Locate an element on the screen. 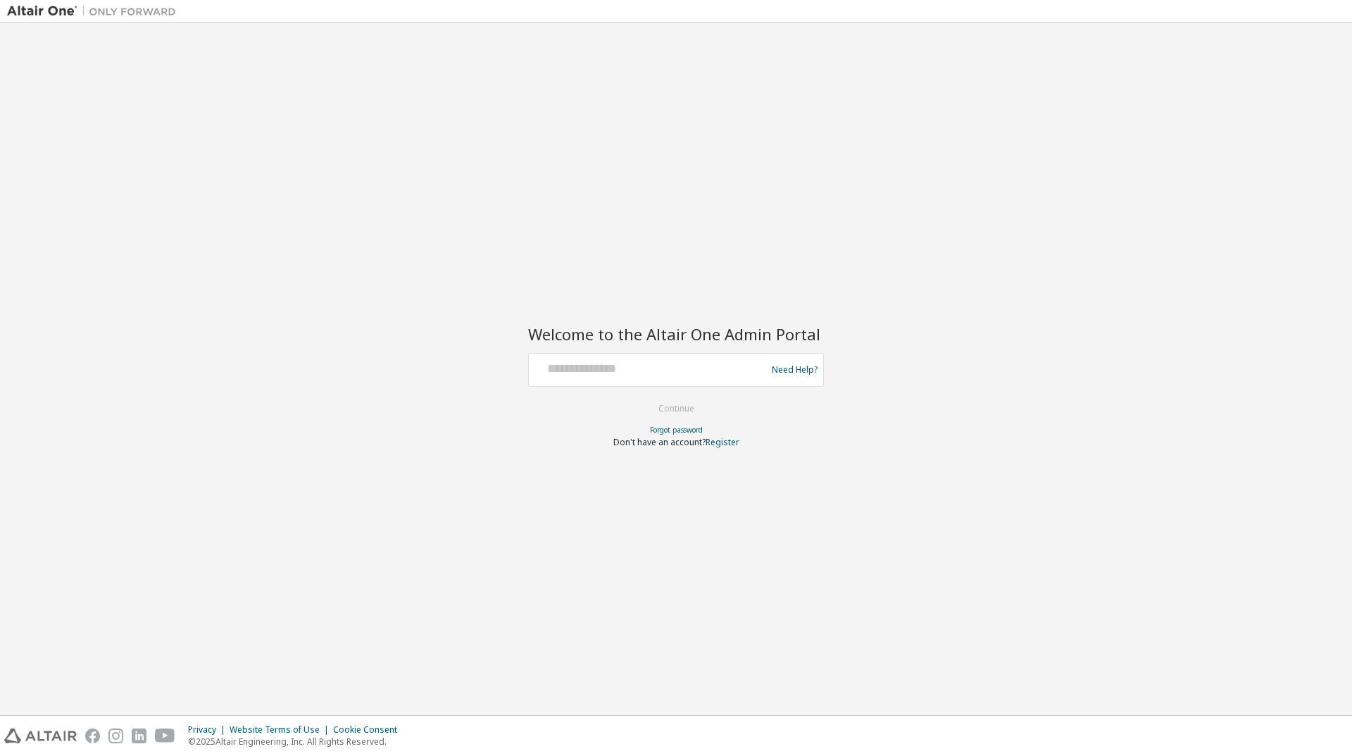 The width and height of the screenshot is (1352, 756). img: youtube.svg is located at coordinates (165, 735).